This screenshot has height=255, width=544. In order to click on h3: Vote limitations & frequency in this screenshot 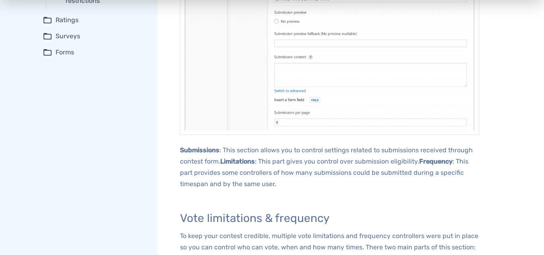, I will do `click(329, 218)`.